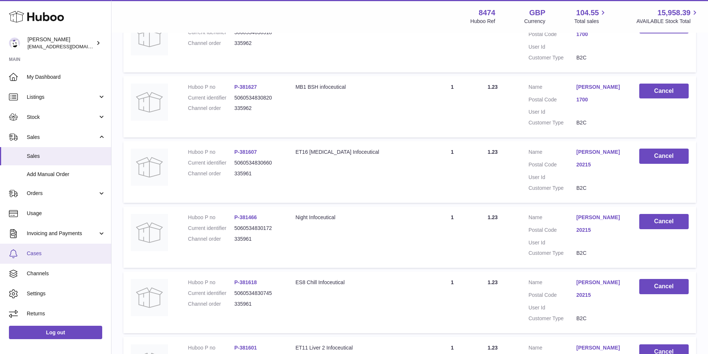 This screenshot has width=708, height=354. What do you see at coordinates (590, 16) in the screenshot?
I see `a: 104.55 Total sales` at bounding box center [590, 16].